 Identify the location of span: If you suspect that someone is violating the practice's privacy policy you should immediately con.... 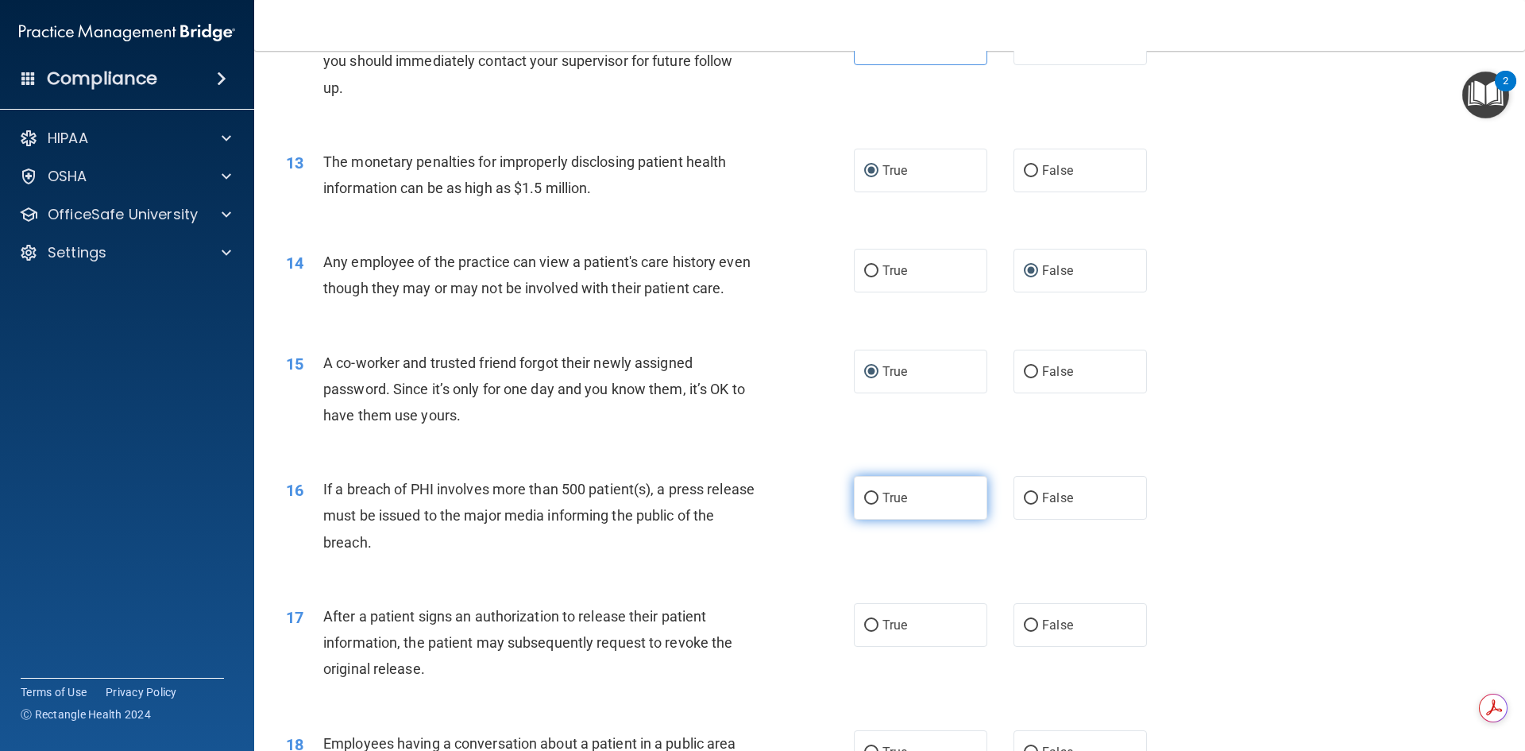
(538, 60).